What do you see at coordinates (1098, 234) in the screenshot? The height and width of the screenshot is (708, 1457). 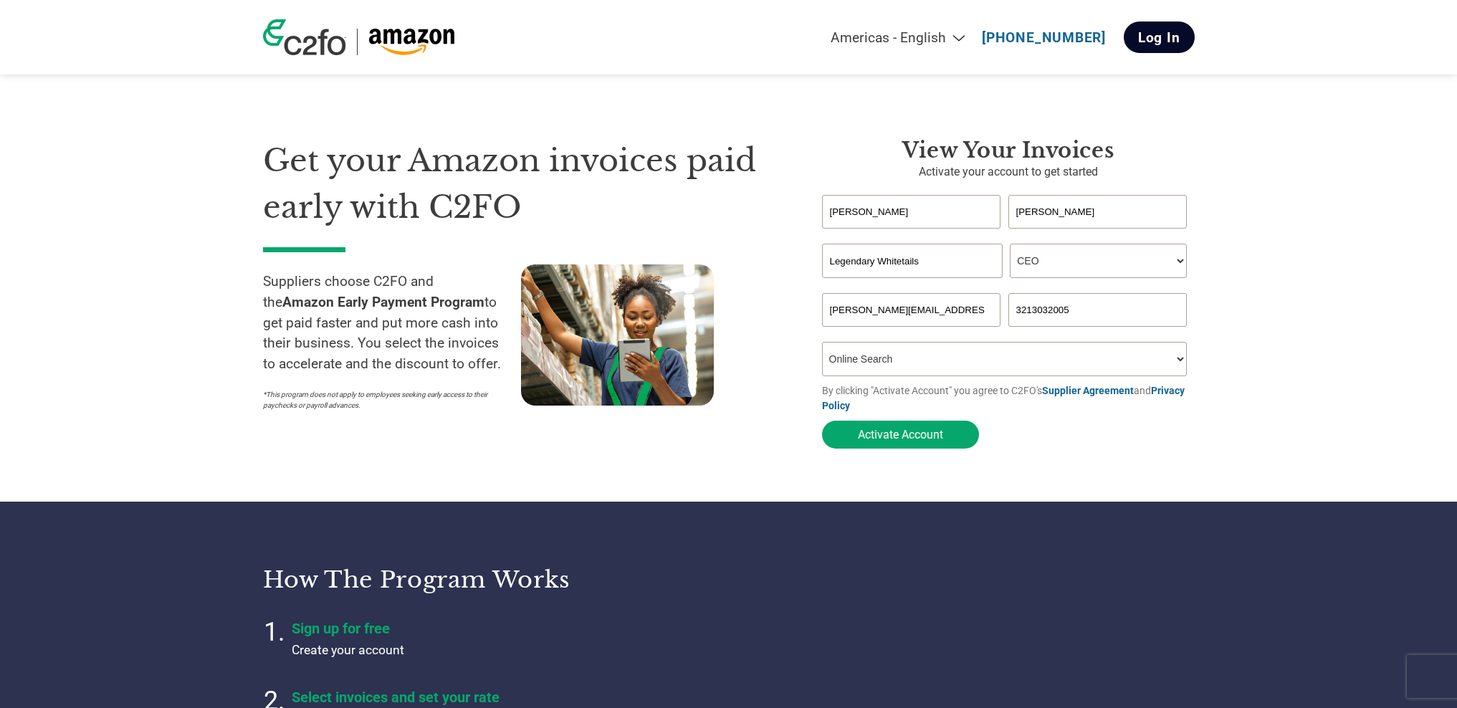 I see `div: Invalid last name or last name is too long` at bounding box center [1098, 234].